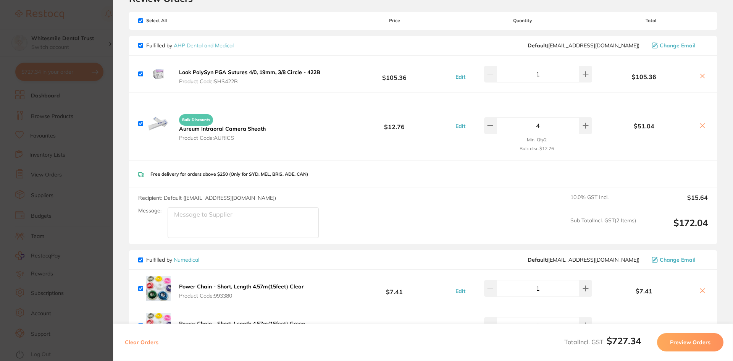  What do you see at coordinates (142, 342) in the screenshot?
I see `button: Clear Orders` at bounding box center [142, 342].